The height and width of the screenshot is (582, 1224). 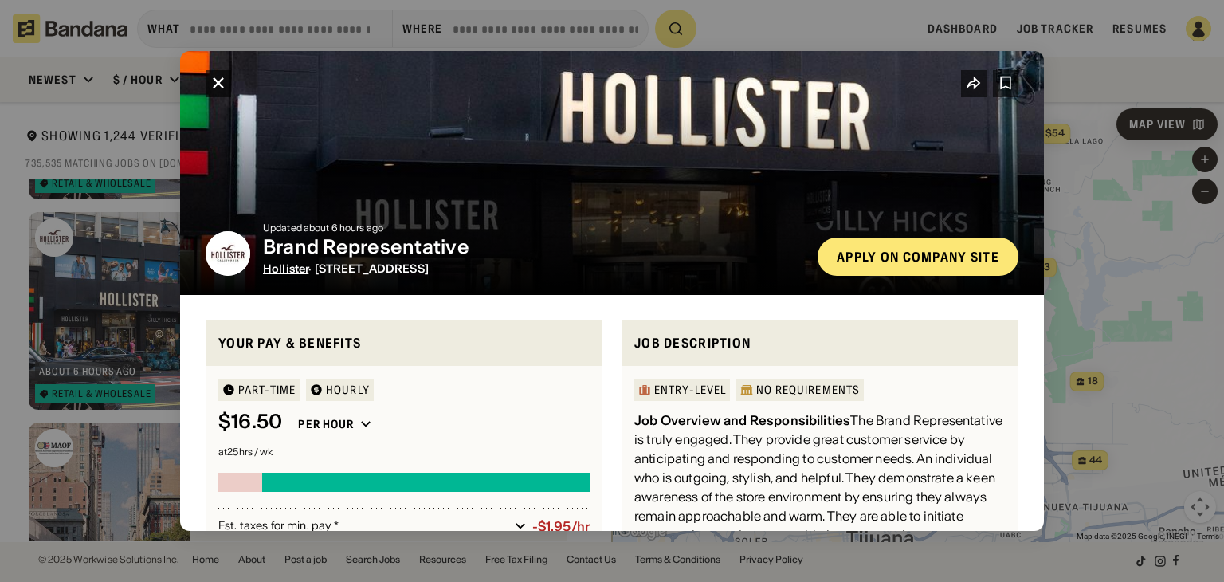 I want to click on div: Per hour, so click(x=326, y=424).